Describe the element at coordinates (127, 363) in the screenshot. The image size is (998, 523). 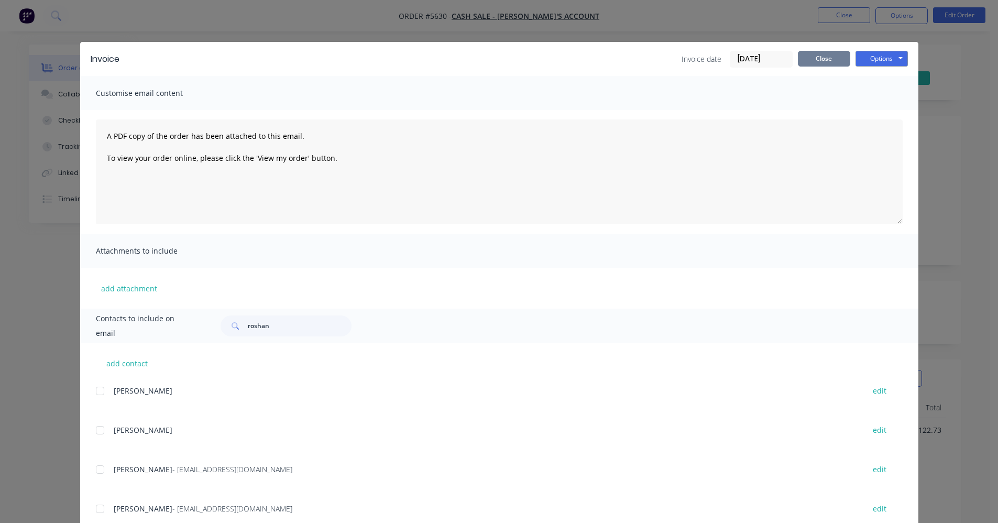
I see `button: add contact` at that location.